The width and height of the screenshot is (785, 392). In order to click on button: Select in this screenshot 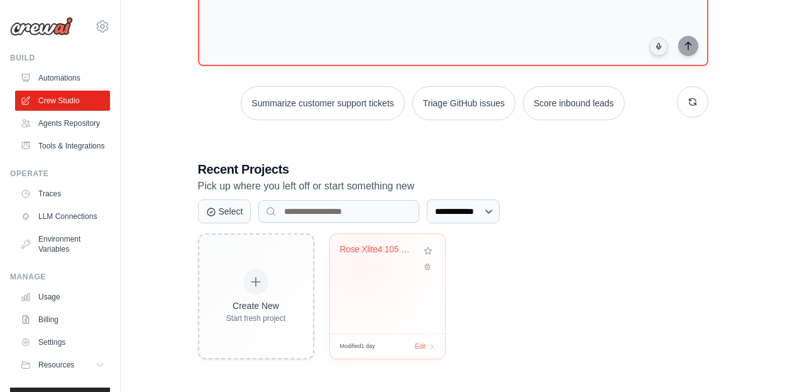, I will do `click(224, 211)`.